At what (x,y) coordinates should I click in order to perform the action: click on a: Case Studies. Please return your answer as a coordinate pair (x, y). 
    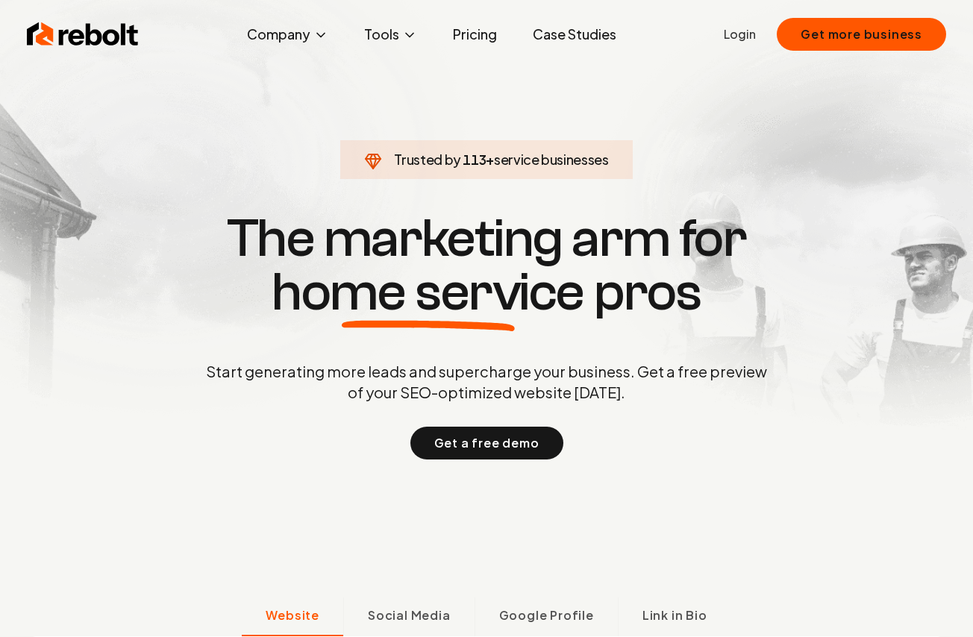
    Looking at the image, I should click on (574, 34).